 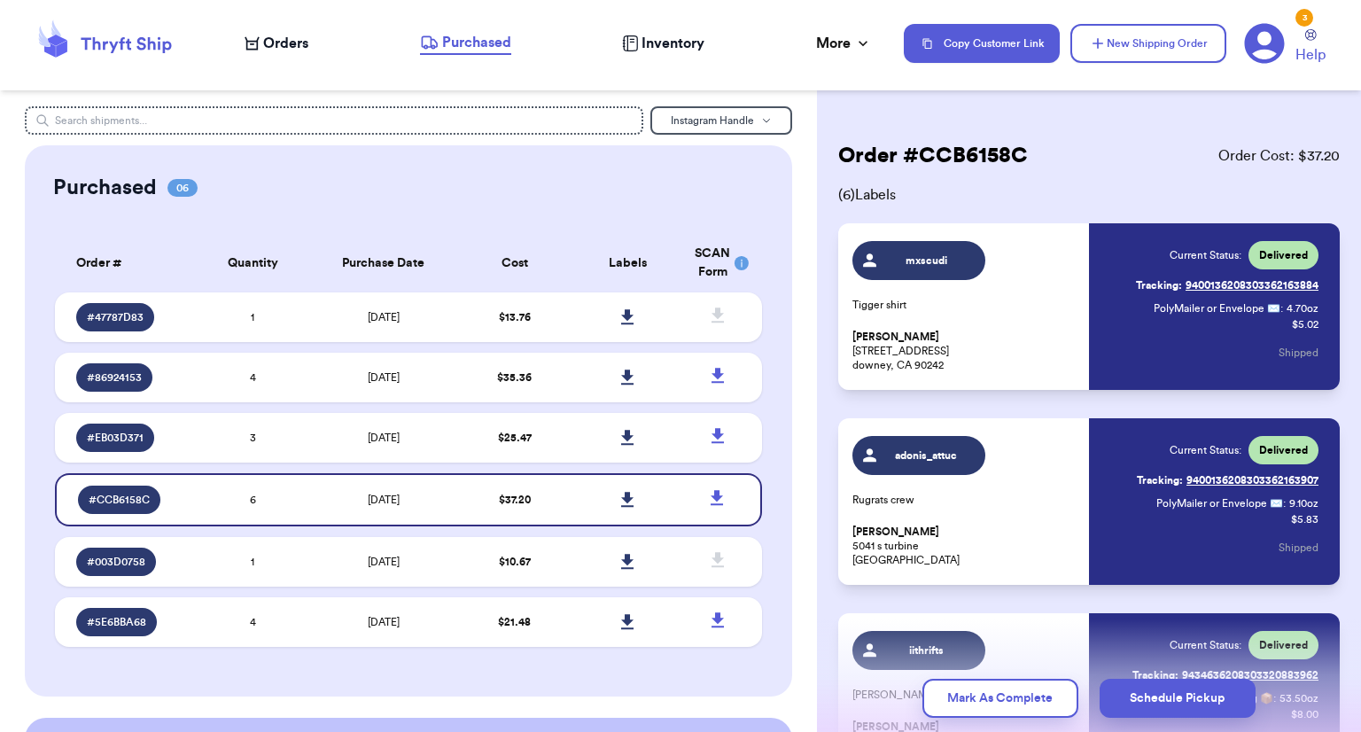 What do you see at coordinates (1178, 698) in the screenshot?
I see `button: Schedule Pickup` at bounding box center [1178, 698].